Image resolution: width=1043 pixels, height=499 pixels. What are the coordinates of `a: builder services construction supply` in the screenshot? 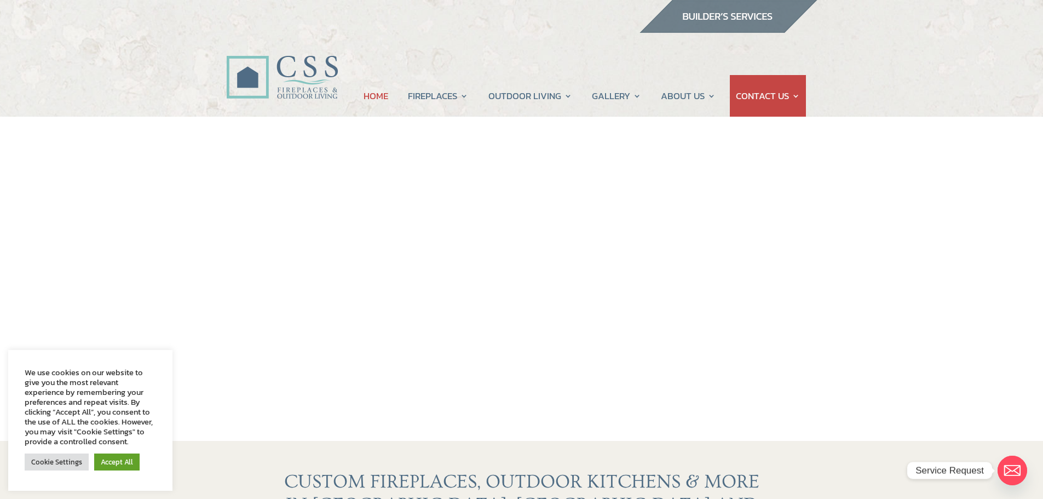 It's located at (729, 30).